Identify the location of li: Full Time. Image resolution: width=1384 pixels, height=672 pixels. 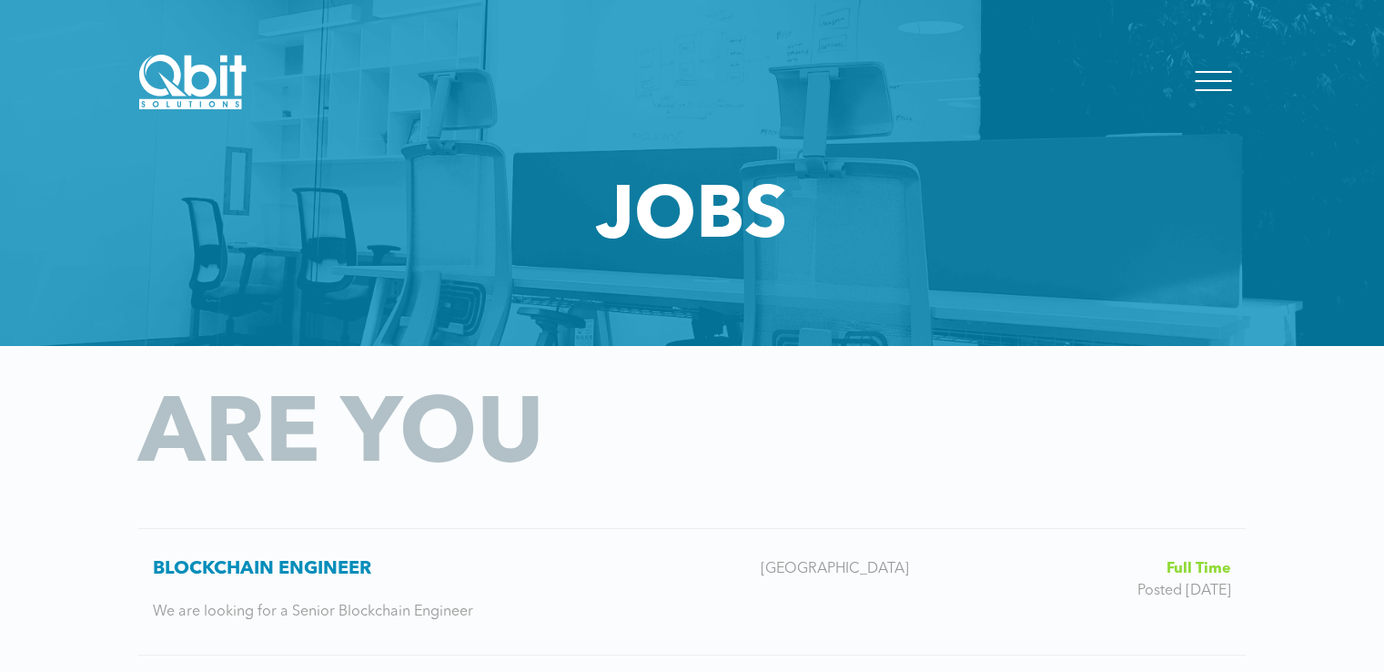
(1130, 569).